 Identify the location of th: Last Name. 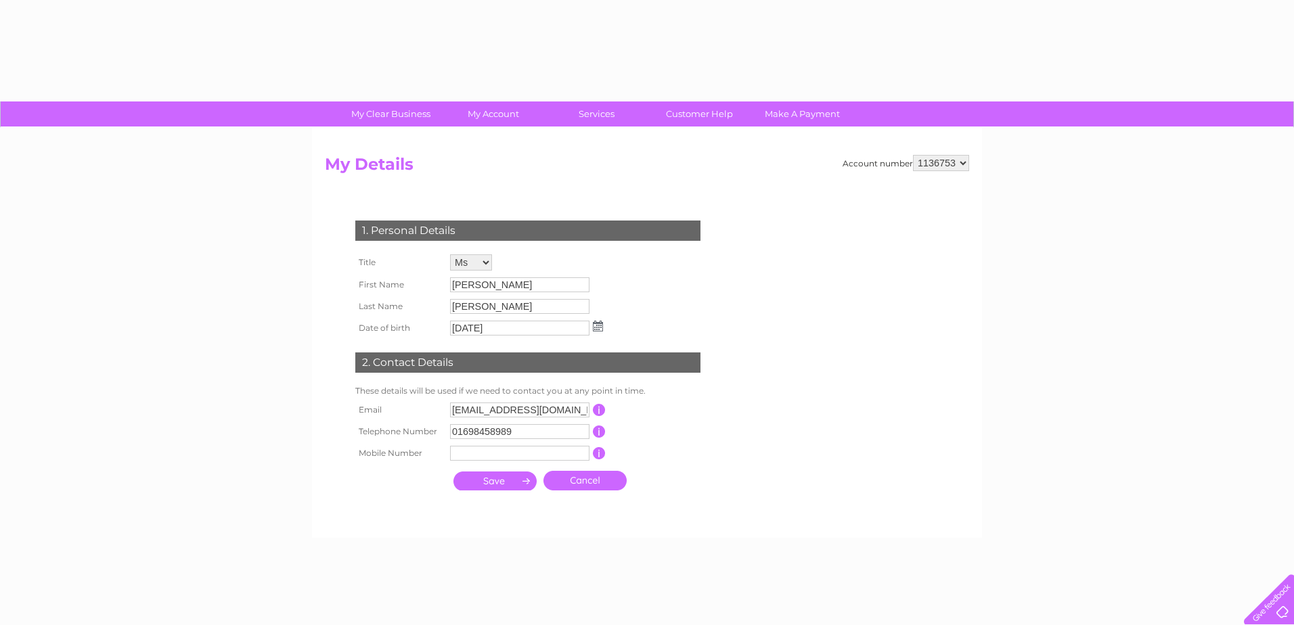
(399, 307).